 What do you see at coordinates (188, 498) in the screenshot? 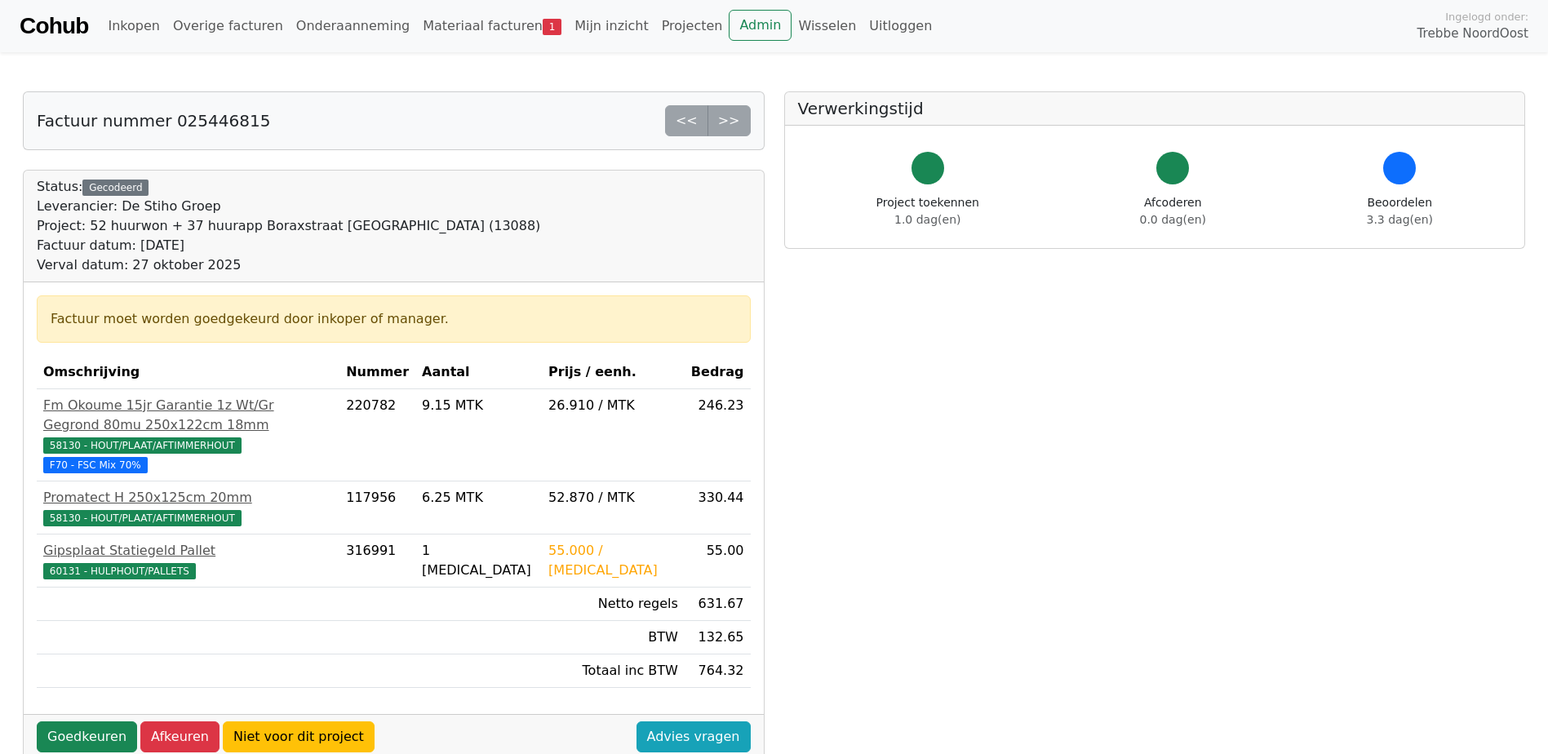
I see `div: Promatect H 250x125cm 20mm` at bounding box center [188, 498].